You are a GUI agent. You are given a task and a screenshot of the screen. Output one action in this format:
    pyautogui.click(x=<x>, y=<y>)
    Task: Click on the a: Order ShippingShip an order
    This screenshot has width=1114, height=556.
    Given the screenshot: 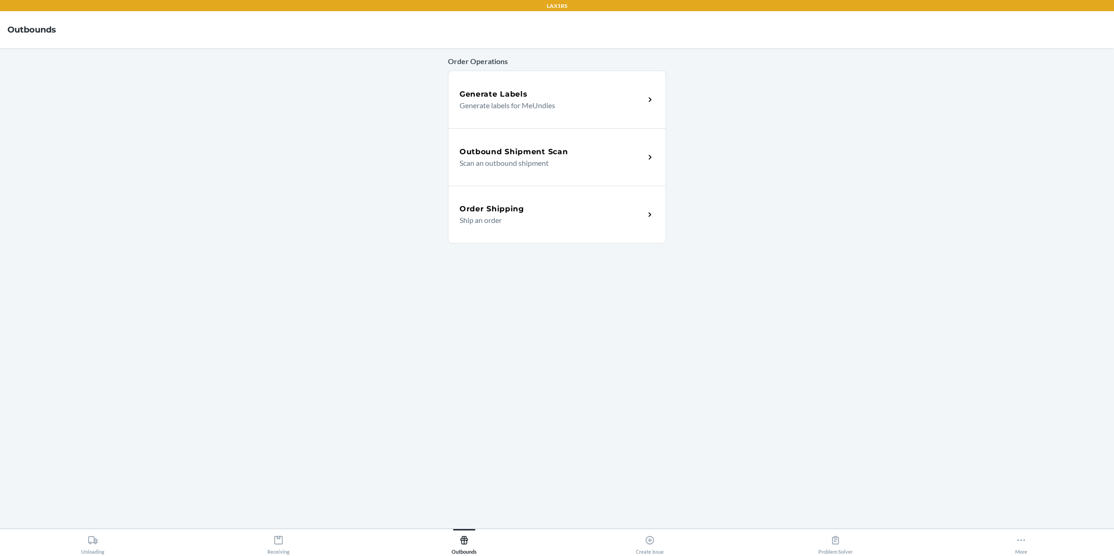 What is the action you would take?
    pyautogui.click(x=557, y=214)
    